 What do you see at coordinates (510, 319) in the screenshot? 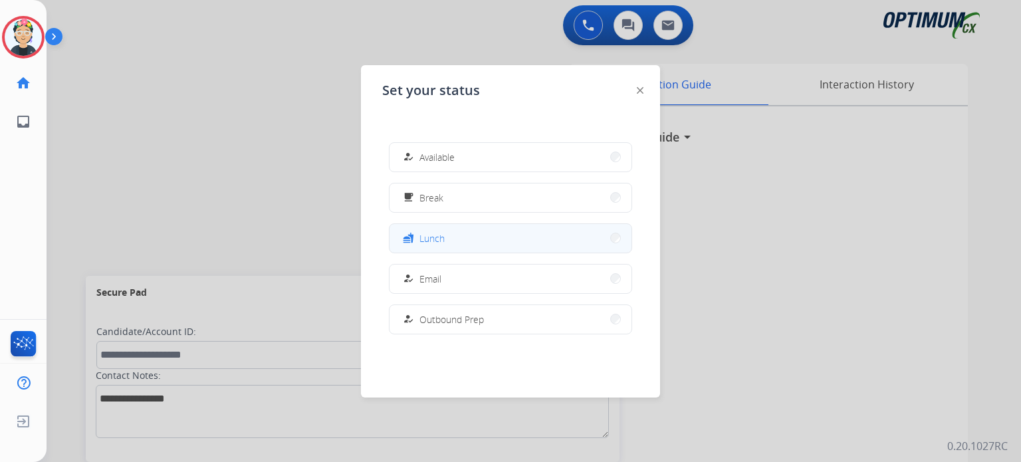
I see `button: Outbound Prep` at bounding box center [510, 319].